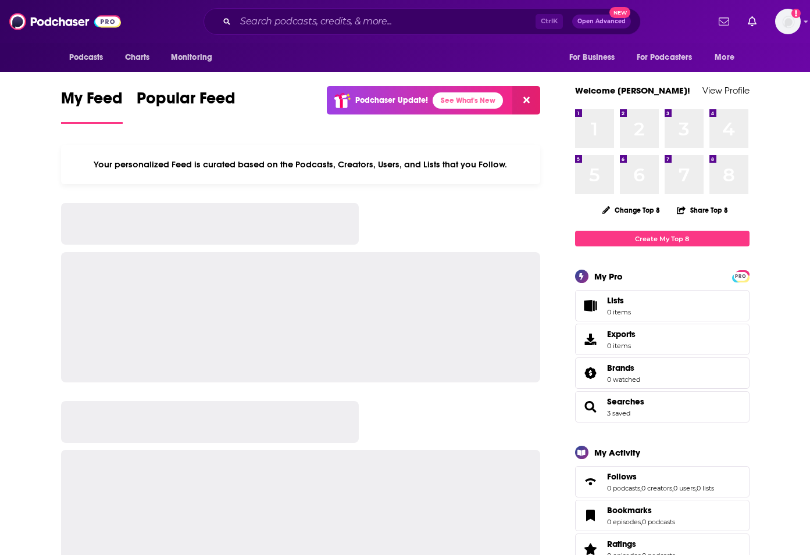 The width and height of the screenshot is (810, 555). I want to click on div: My Pro, so click(608, 276).